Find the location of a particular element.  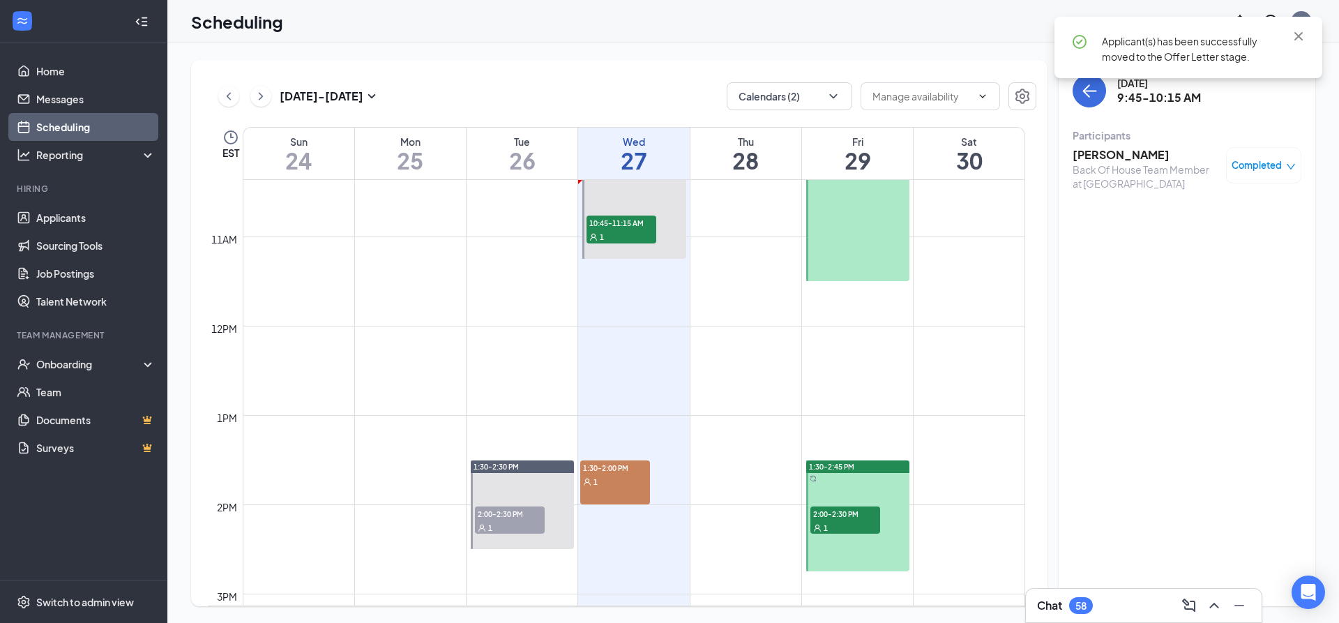

svg: Clock is located at coordinates (231, 137).